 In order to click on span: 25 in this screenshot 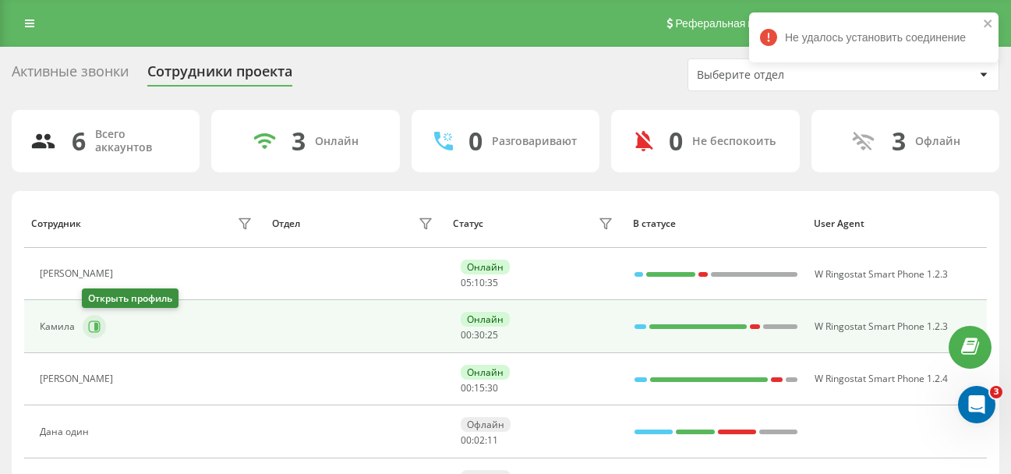, I will do `click(493, 335)`.